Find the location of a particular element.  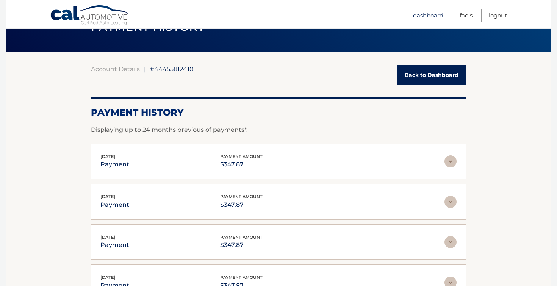

a: Back to Dashboard is located at coordinates (431, 75).